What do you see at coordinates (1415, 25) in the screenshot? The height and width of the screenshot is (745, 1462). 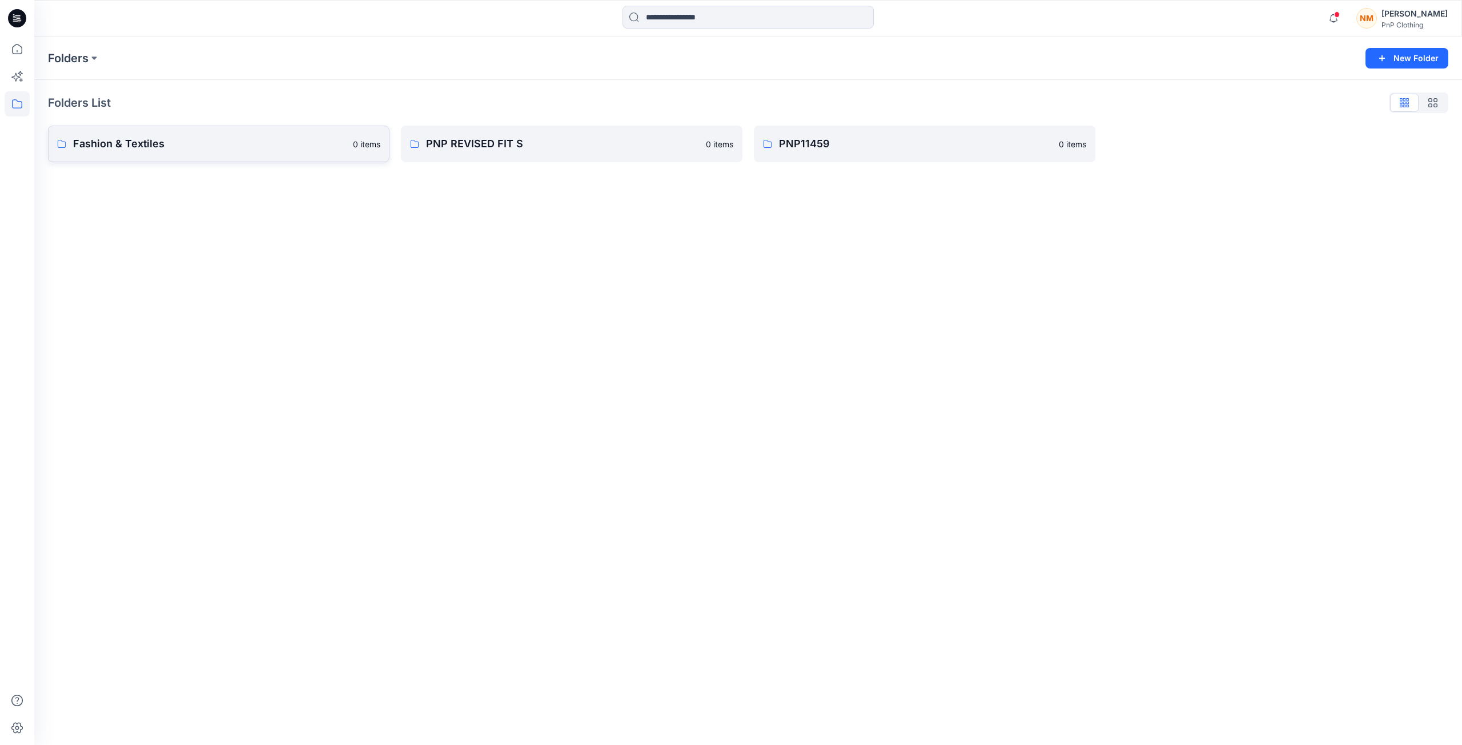 I see `div: PnP Clothing` at bounding box center [1415, 25].